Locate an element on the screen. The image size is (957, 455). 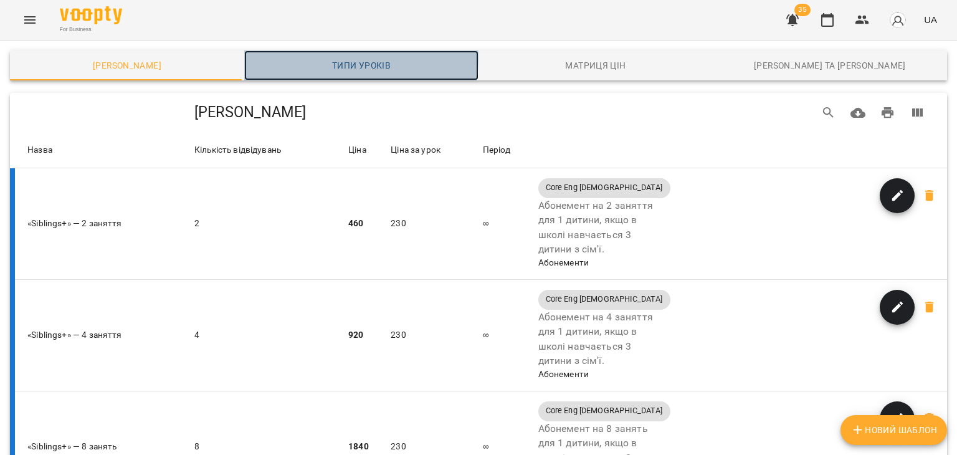
p: Абонемент на 4 заняття для 1 дитини, якщо в школі навчається 3 дитини з сім'ї. is located at coordinates (601, 339).